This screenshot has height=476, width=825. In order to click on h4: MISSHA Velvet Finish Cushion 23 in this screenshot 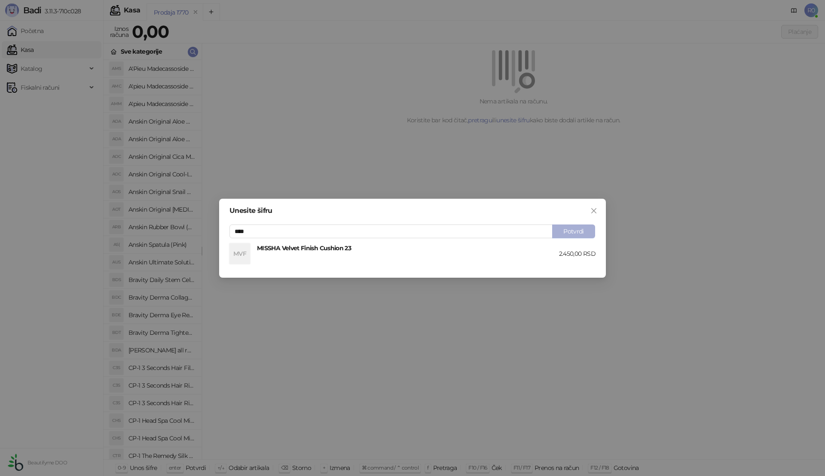, I will do `click(408, 248)`.